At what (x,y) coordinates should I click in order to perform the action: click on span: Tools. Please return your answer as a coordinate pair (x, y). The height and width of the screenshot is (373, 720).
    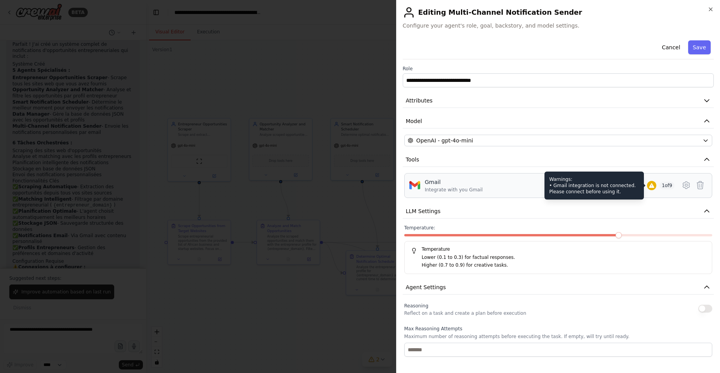
    Looking at the image, I should click on (412, 160).